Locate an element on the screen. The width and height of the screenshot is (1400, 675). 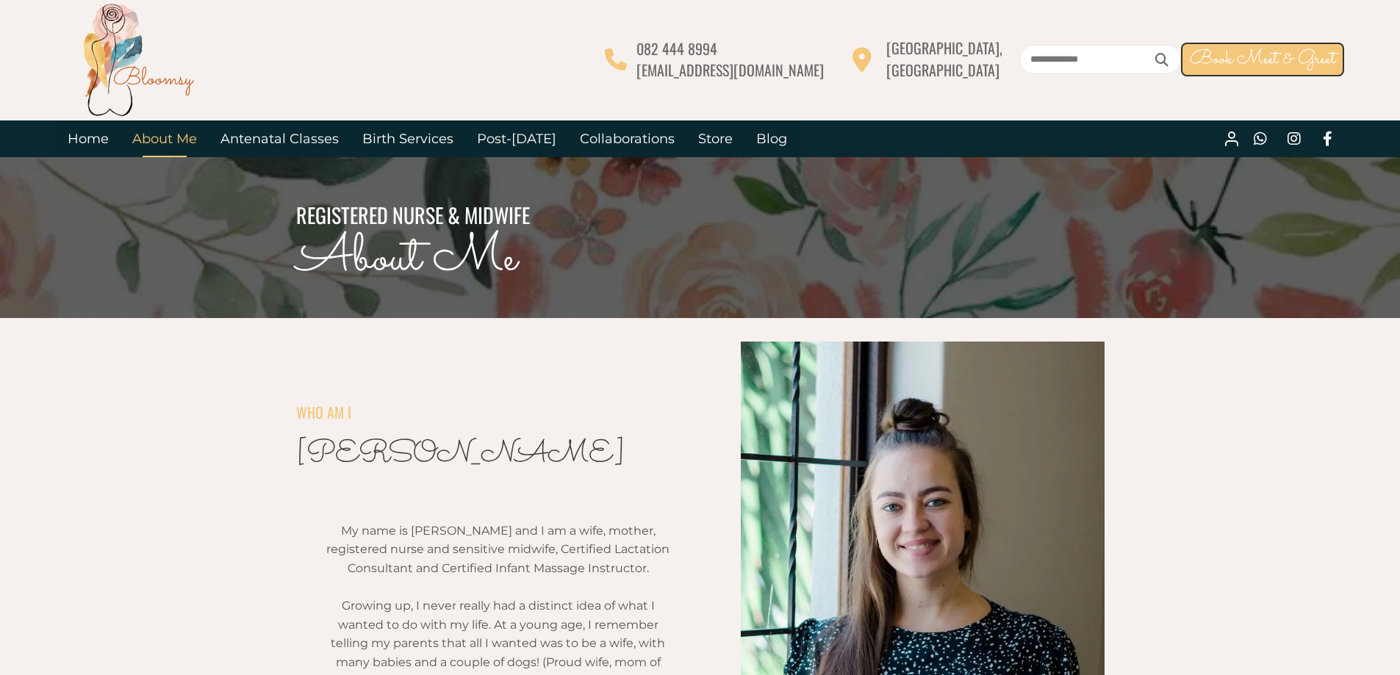
a: Book Meet & Greet is located at coordinates (1262, 60).